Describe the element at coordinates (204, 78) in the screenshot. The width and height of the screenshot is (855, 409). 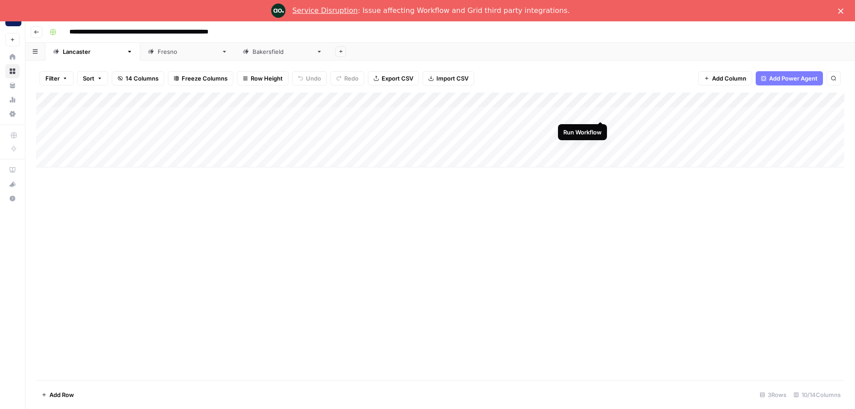
I see `span: Freeze Columns` at that location.